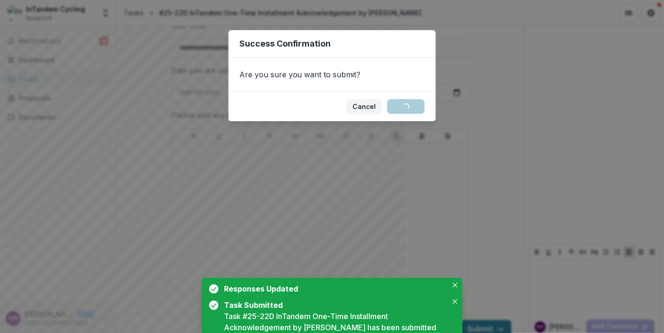 The width and height of the screenshot is (664, 333). Describe the element at coordinates (332, 75) in the screenshot. I see `div: Are you sure you want to submit?` at that location.